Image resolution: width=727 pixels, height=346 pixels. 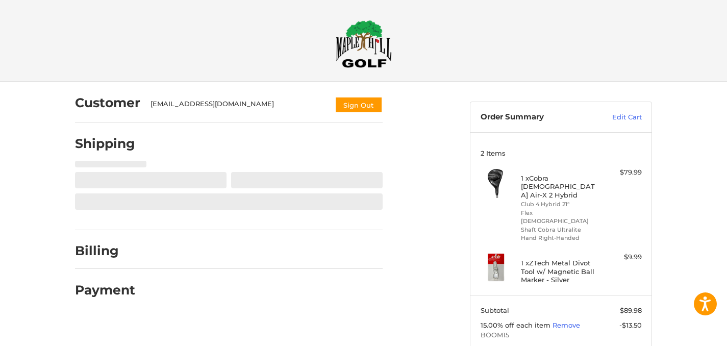 What do you see at coordinates (559, 204) in the screenshot?
I see `li: Club 4 Hybrid 21°` at bounding box center [559, 204].